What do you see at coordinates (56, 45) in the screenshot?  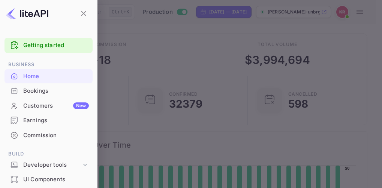 I see `a: Getting started` at bounding box center [56, 45].